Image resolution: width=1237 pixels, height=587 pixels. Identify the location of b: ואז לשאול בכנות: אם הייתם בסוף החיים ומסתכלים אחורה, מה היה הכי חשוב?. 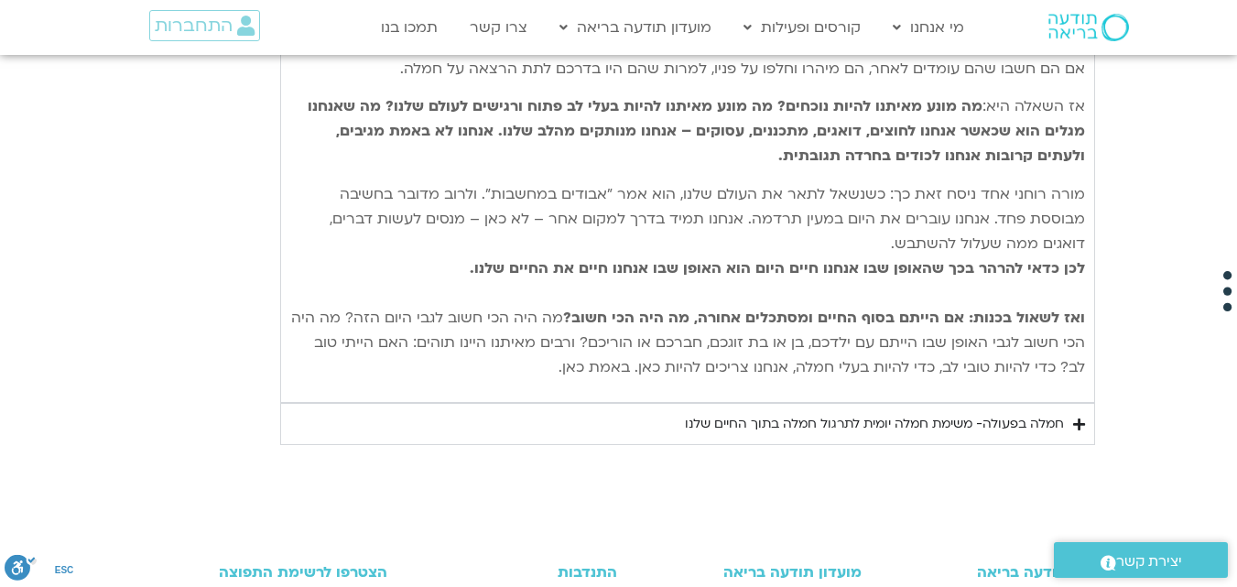
(824, 318).